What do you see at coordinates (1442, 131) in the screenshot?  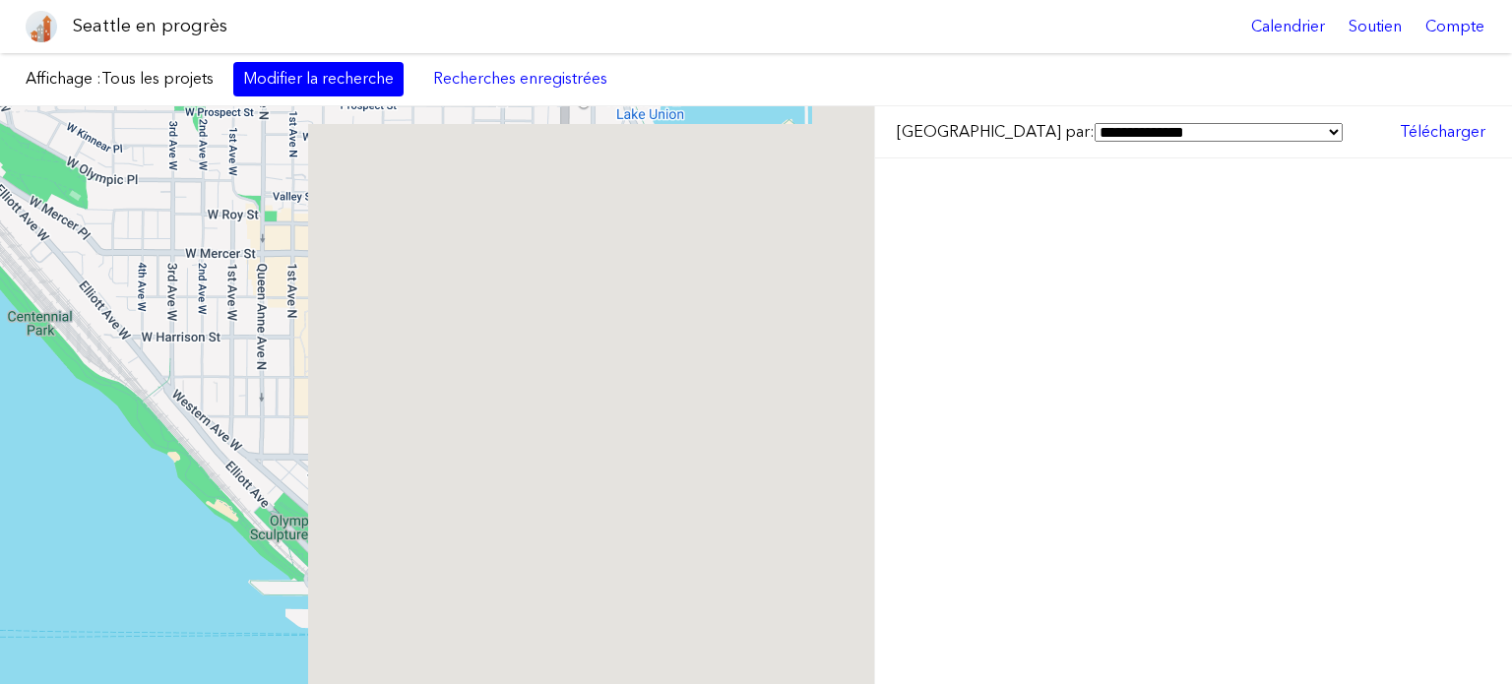 I see `font: Télécharger` at bounding box center [1442, 131].